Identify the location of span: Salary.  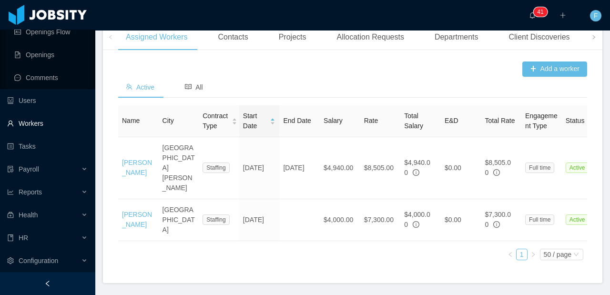
(333, 121).